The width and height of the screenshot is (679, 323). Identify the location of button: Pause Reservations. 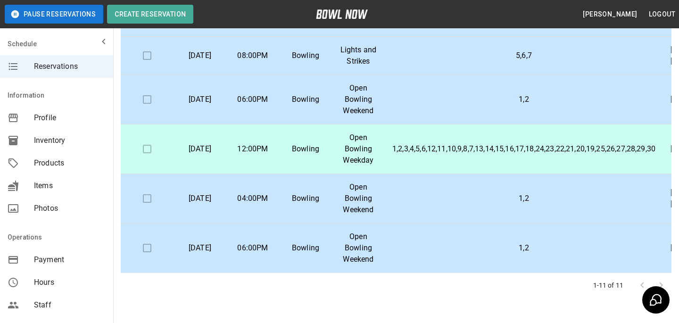
(54, 14).